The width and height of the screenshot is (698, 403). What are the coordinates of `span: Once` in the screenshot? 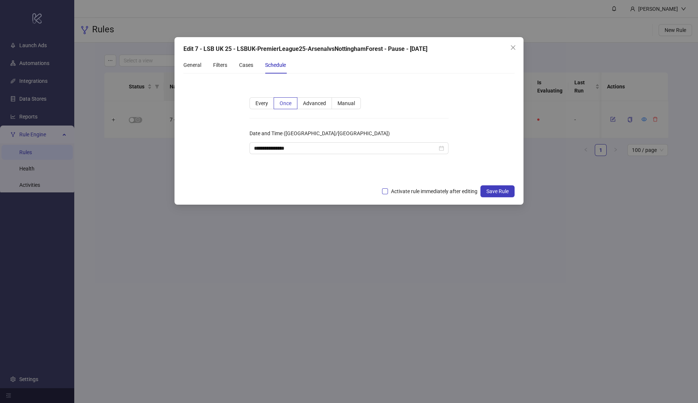 It's located at (286, 103).